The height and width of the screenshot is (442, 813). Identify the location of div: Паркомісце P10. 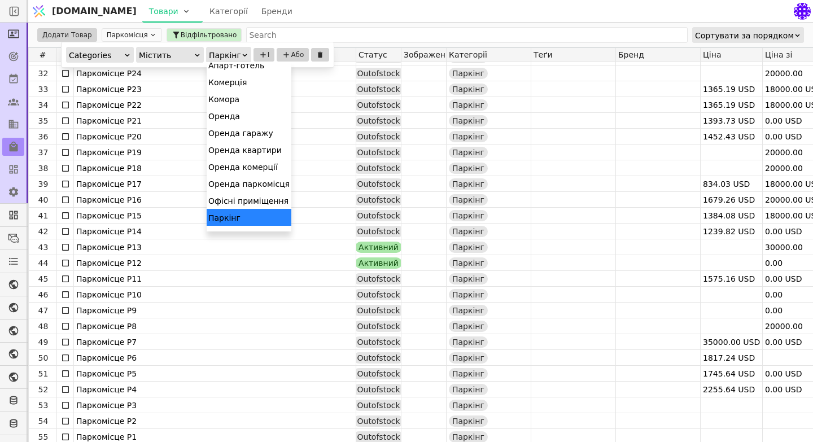
(215, 295).